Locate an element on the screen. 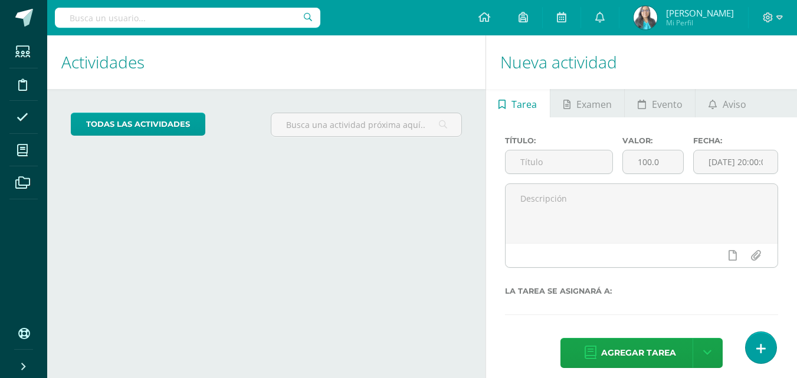  h1: Actividades is located at coordinates (266, 62).